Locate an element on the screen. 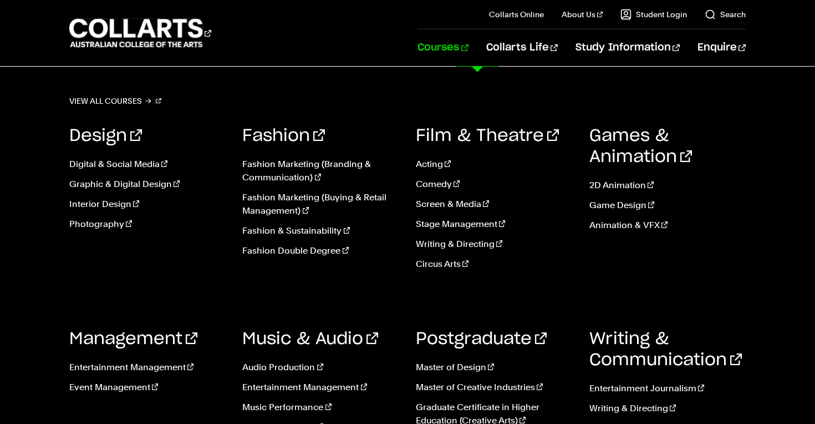 This screenshot has width=815, height=424. a: Music & Audio is located at coordinates (310, 339).